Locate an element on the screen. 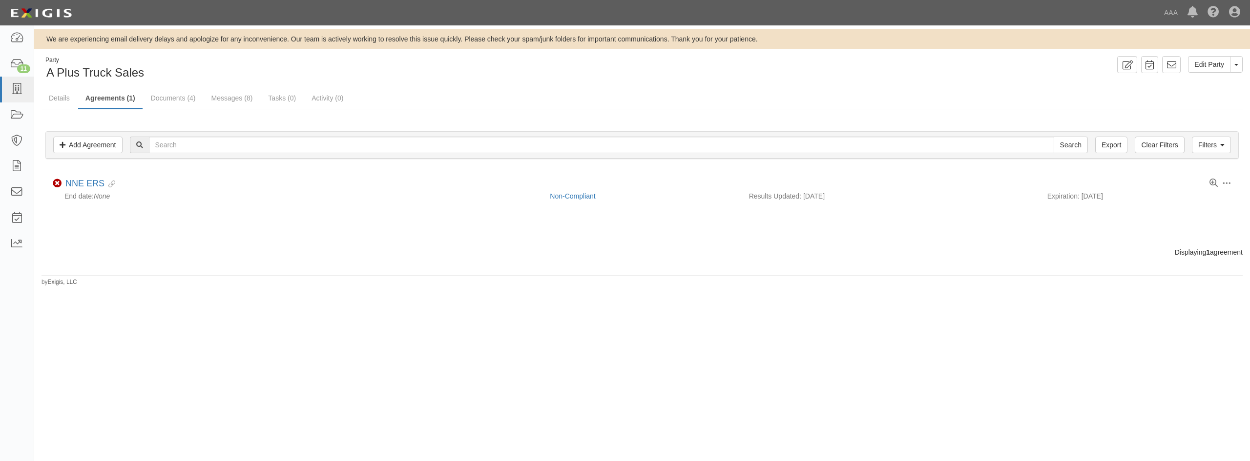 The height and width of the screenshot is (461, 1250). a: AAA is located at coordinates (1171, 13).